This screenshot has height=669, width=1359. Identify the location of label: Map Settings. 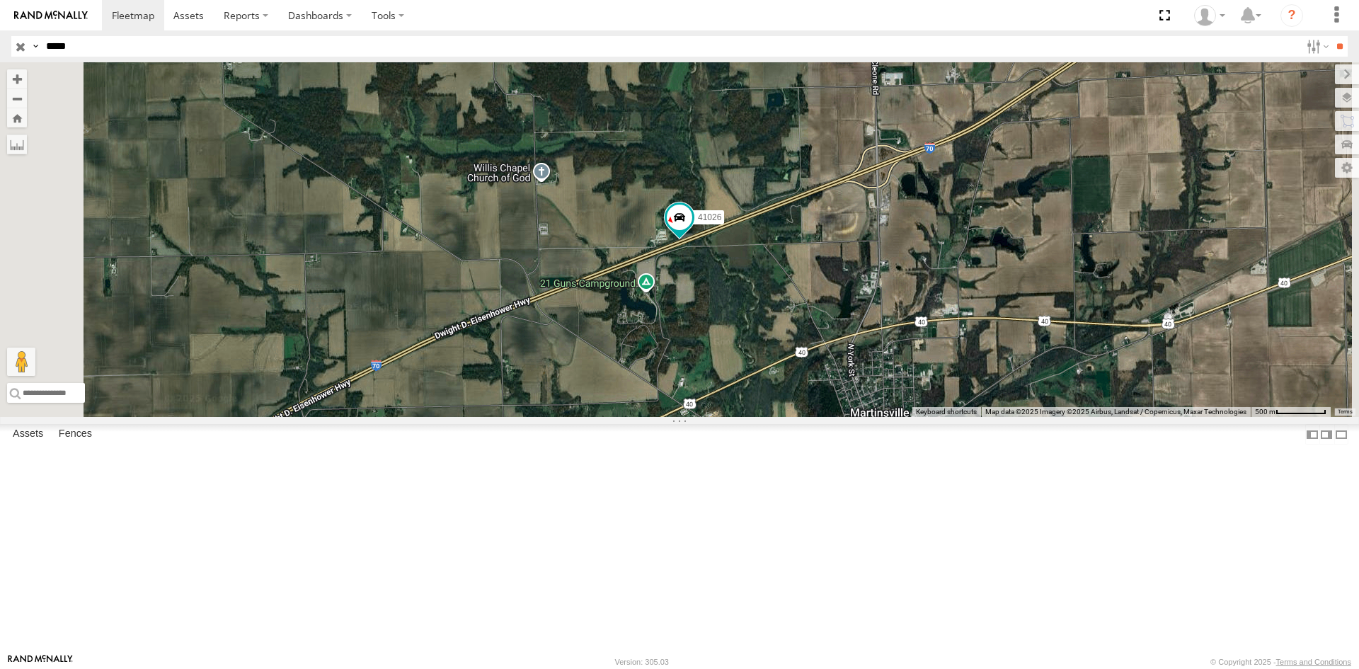
(1347, 168).